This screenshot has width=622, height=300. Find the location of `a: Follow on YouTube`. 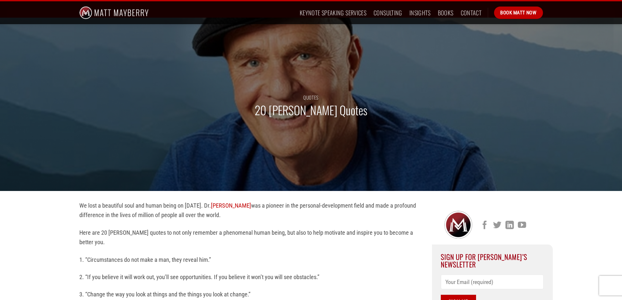

a: Follow on YouTube is located at coordinates (521, 225).